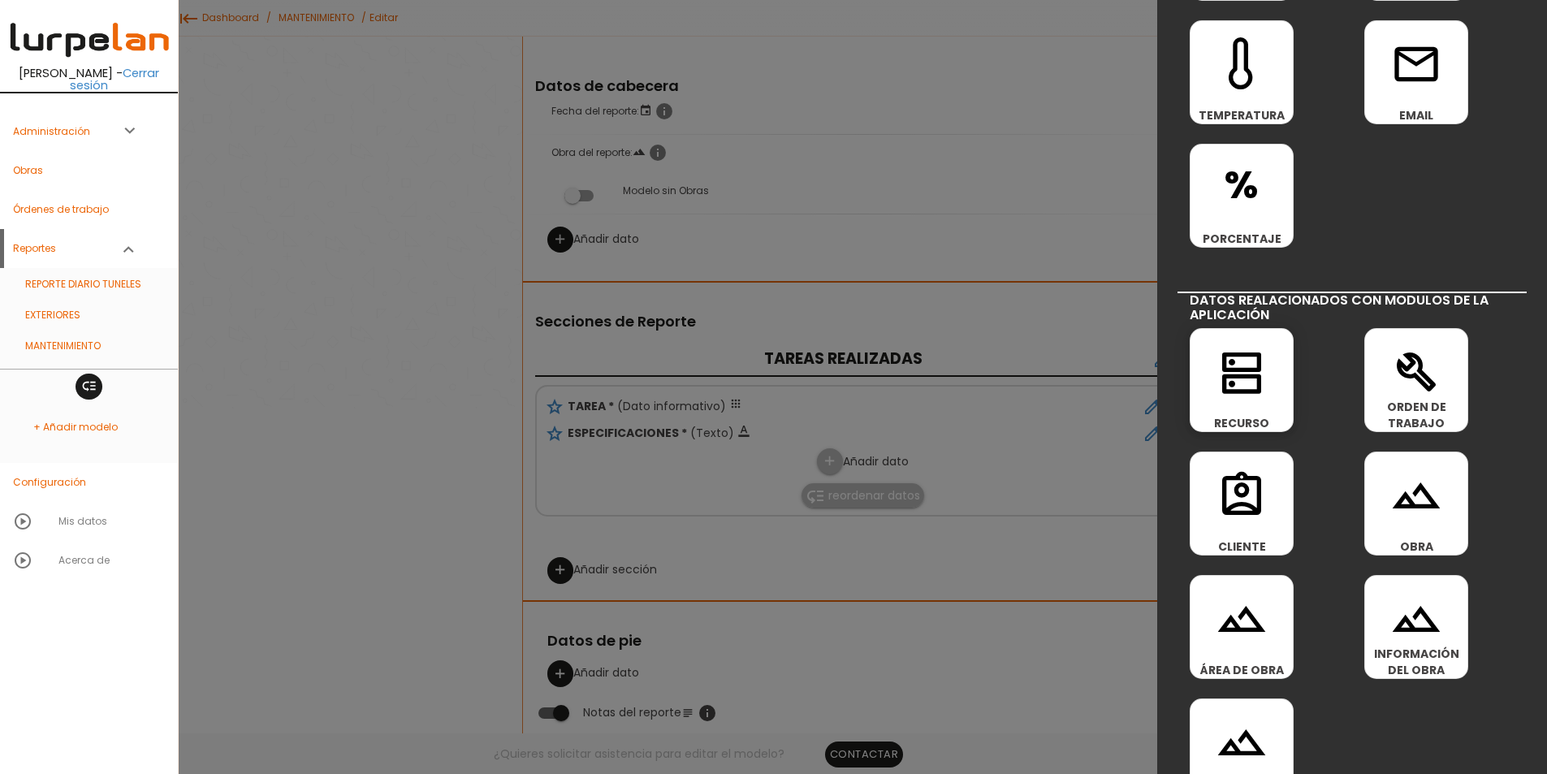  I want to click on span: ÁREA DE OBRA, so click(1241, 670).